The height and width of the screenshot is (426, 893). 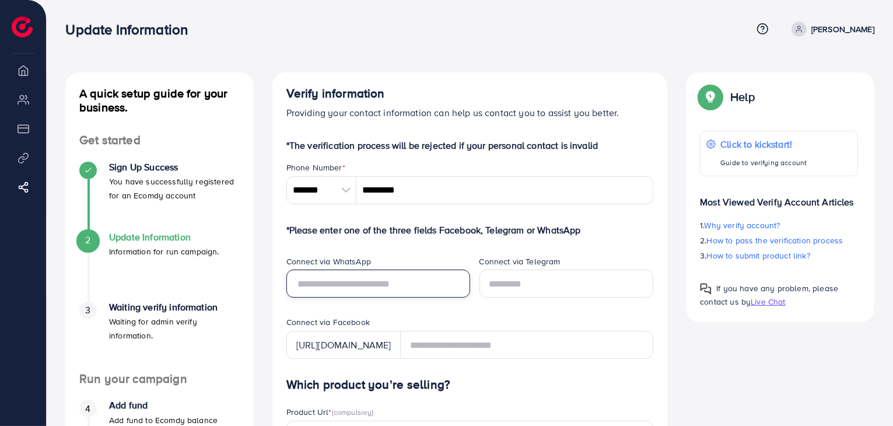 I want to click on p: 3., so click(x=778, y=255).